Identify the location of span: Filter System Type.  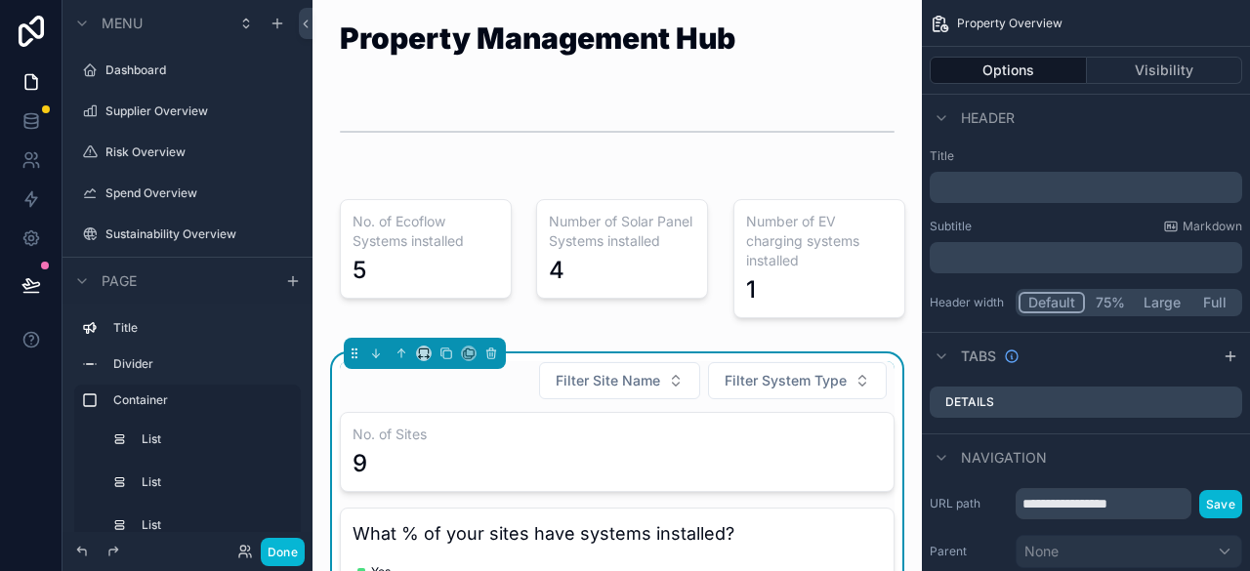
(785, 381).